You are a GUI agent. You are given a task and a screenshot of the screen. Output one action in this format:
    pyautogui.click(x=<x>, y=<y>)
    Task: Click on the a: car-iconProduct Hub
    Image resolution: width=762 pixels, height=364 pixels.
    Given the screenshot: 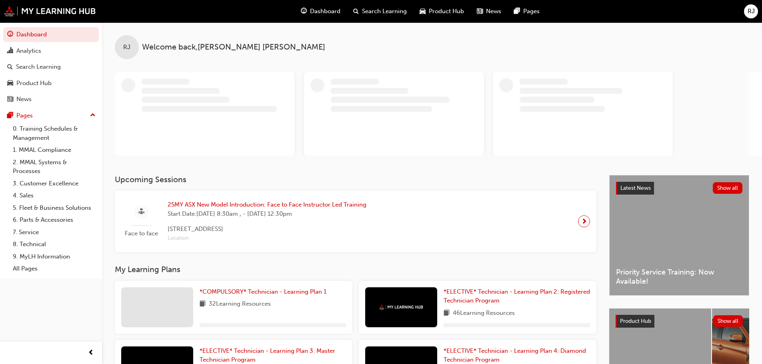 What is the action you would take?
    pyautogui.click(x=442, y=11)
    